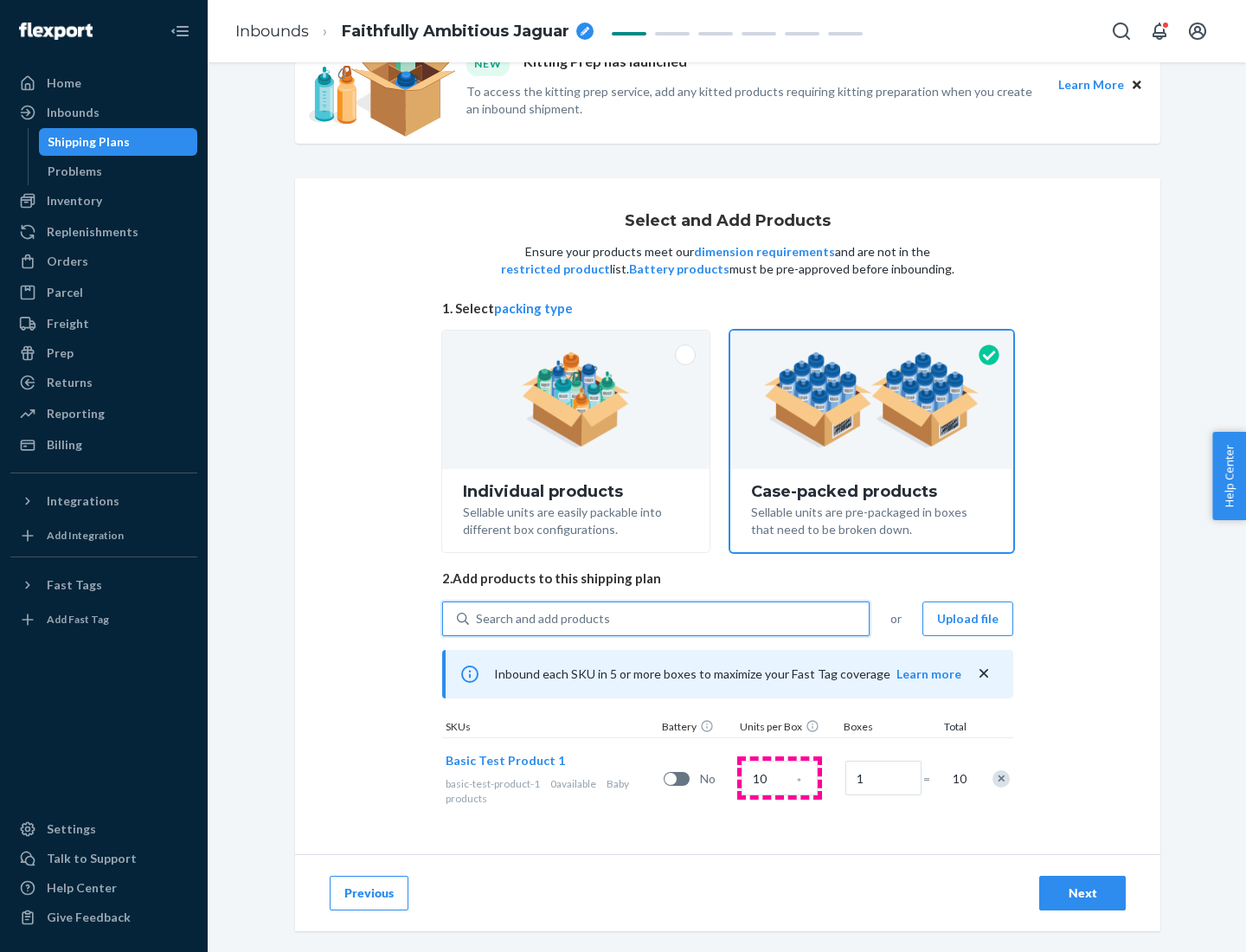  I want to click on a: Shipping Plans, so click(119, 142).